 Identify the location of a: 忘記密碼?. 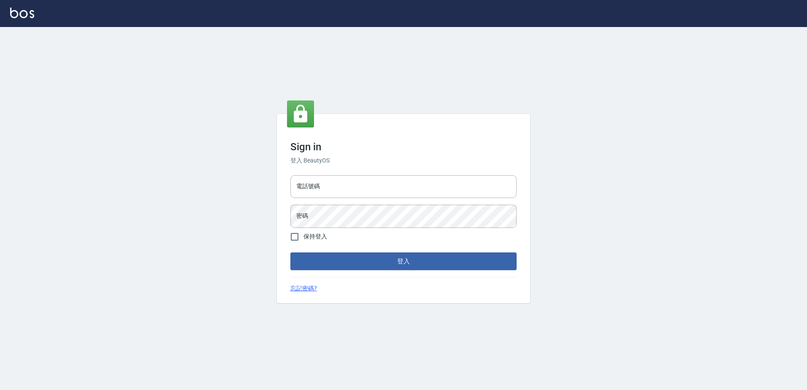
(304, 288).